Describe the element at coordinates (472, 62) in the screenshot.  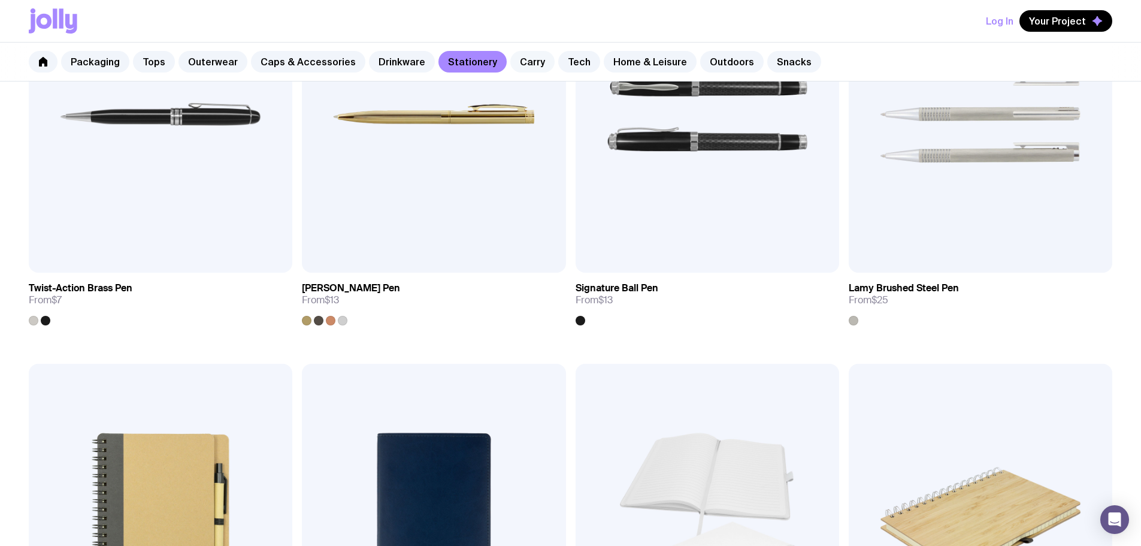
I see `a: Stationery` at that location.